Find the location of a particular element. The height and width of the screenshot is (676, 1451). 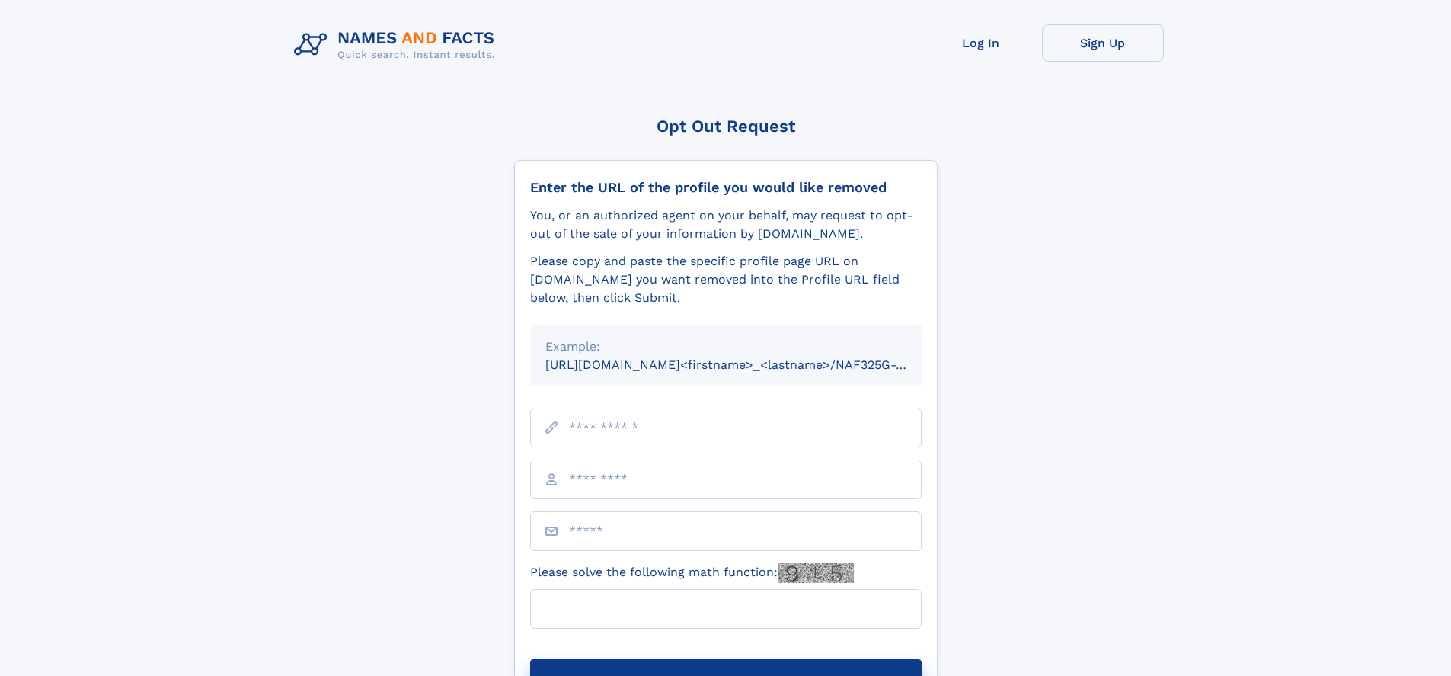

div: You, or an authorized agent on your behalf, may request to opt-out of the sale of your informatio... is located at coordinates (726, 225).